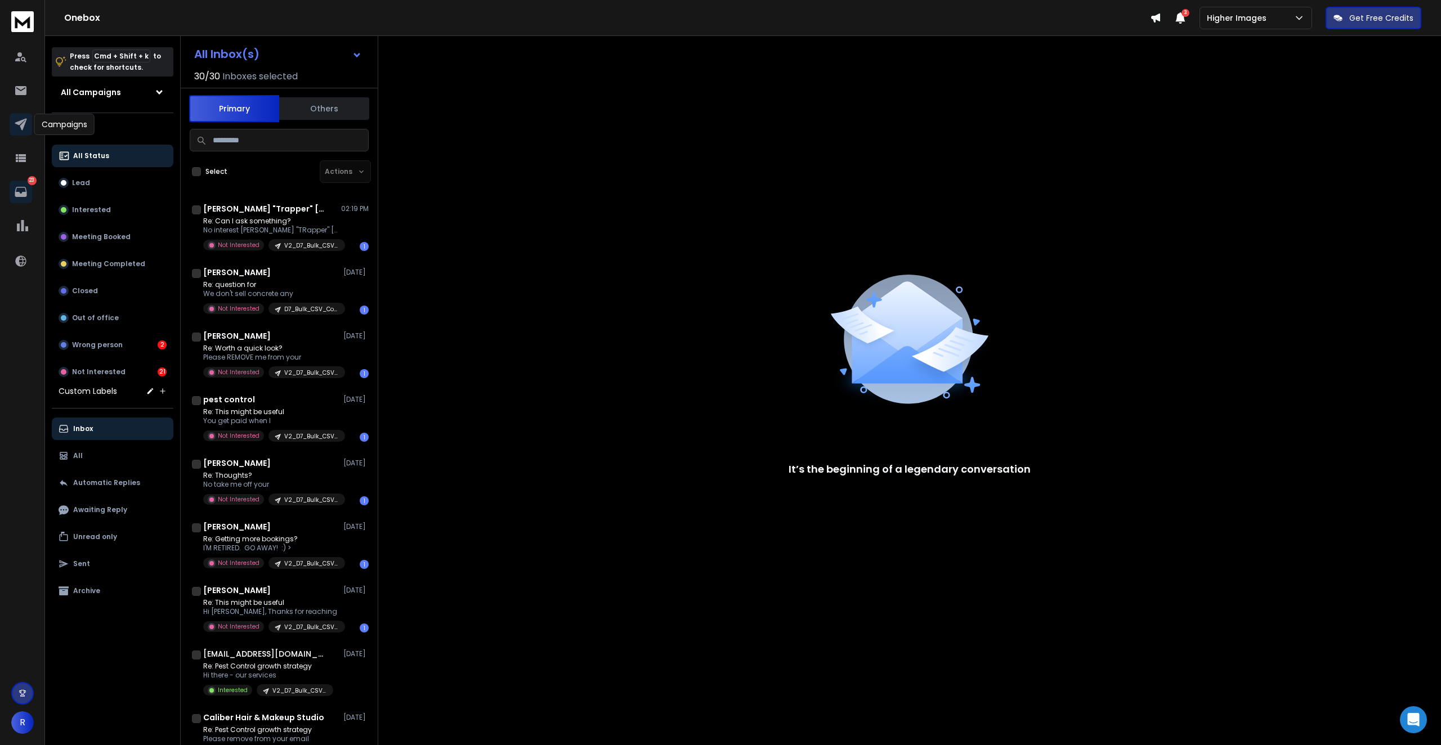  I want to click on button: All, so click(113, 456).